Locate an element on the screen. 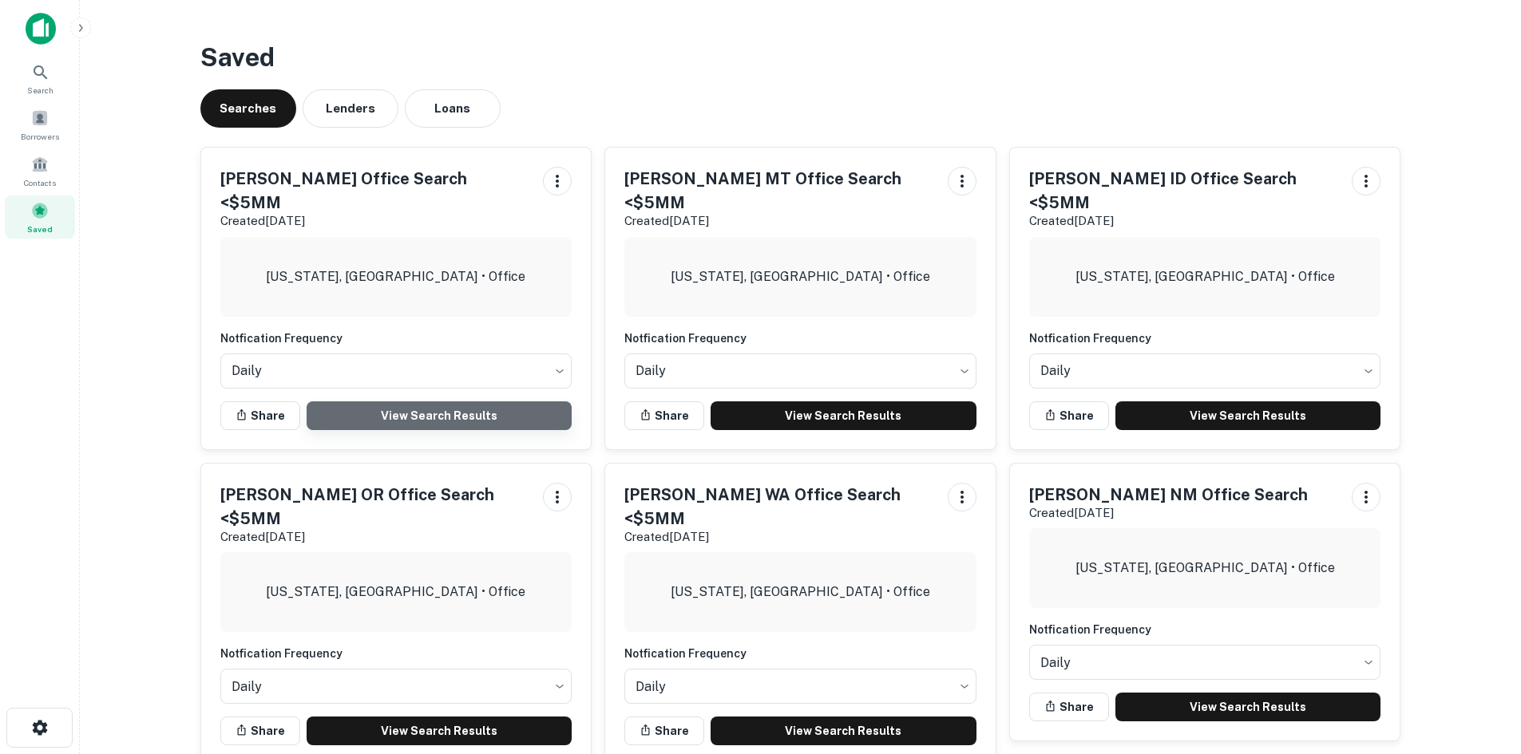  span: Borrowers is located at coordinates (40, 137).